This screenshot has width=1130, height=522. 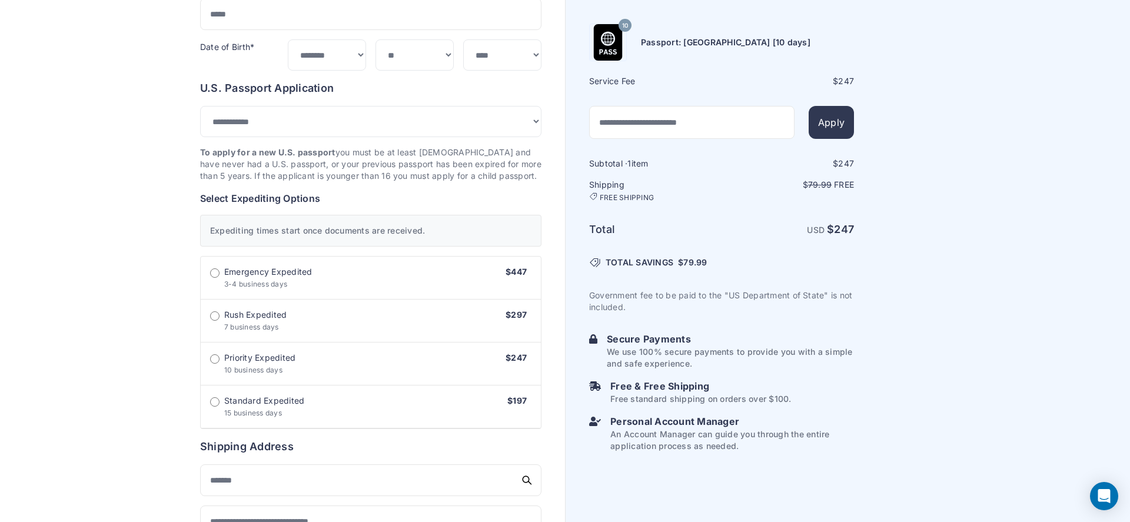 What do you see at coordinates (253, 370) in the screenshot?
I see `span: 10 business days` at bounding box center [253, 370].